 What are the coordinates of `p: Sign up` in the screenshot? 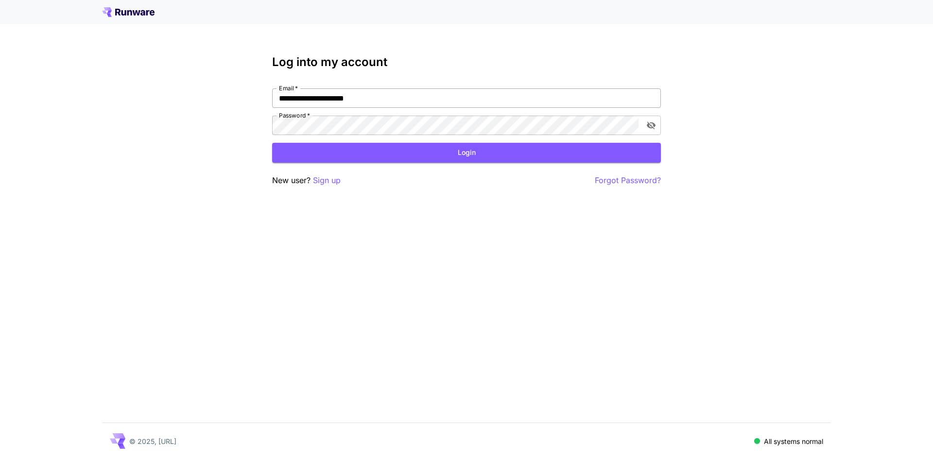 It's located at (327, 180).